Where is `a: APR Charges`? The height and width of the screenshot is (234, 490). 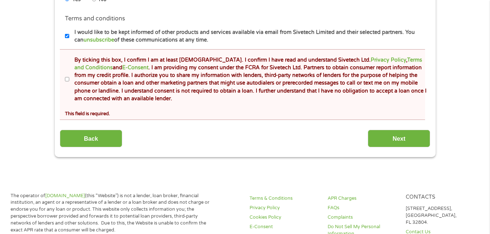
a: APR Charges is located at coordinates (362, 198).